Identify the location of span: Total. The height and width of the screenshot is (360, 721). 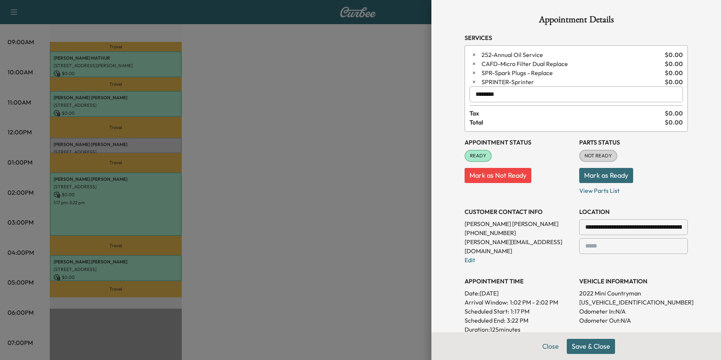
(567, 122).